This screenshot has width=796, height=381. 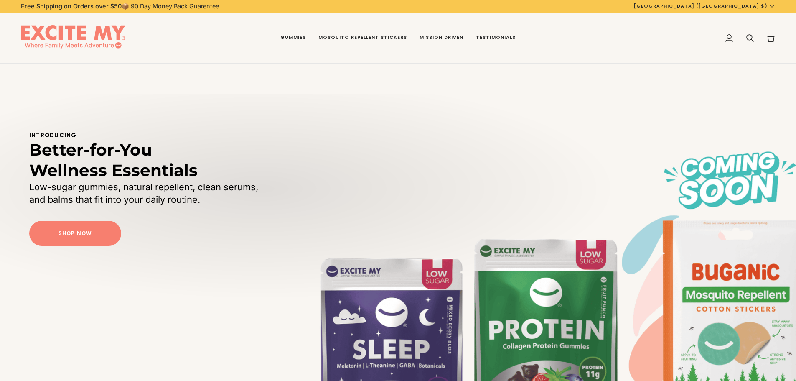 I want to click on a: Mosquito Repellent Stickers, so click(x=363, y=38).